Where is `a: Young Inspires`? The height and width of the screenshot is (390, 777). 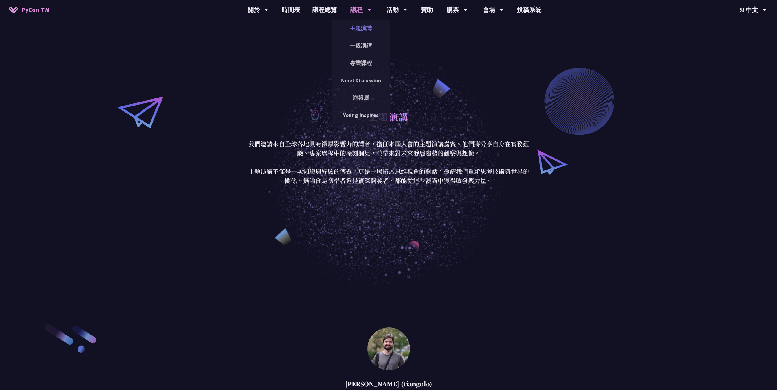 a: Young Inspires is located at coordinates (361, 115).